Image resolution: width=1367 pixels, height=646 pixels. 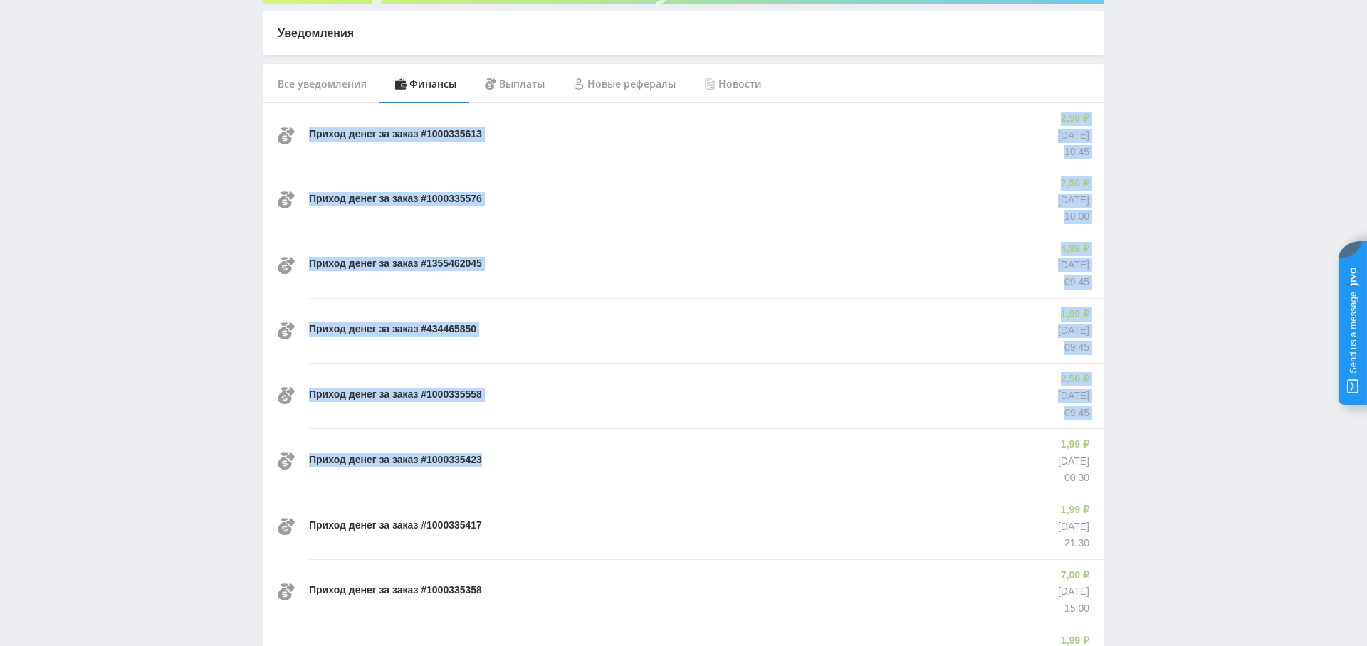 I want to click on p: 00:30, so click(x=1073, y=478).